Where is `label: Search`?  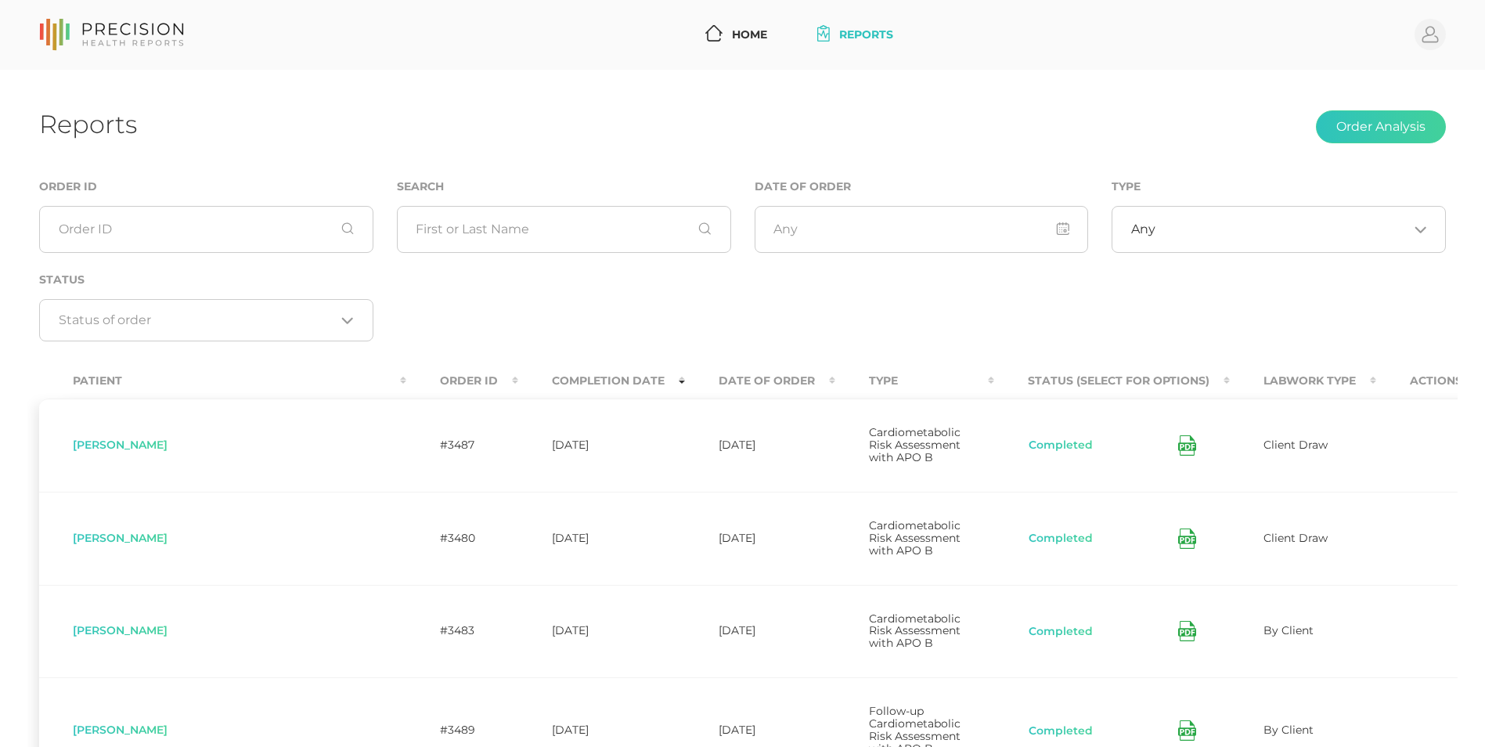
label: Search is located at coordinates (420, 186).